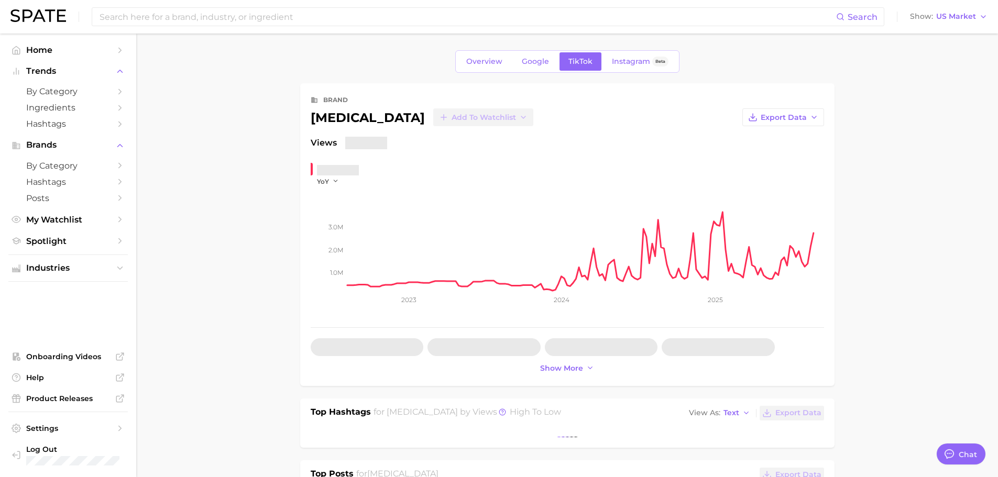 The height and width of the screenshot is (477, 998). I want to click on span: Home, so click(68, 50).